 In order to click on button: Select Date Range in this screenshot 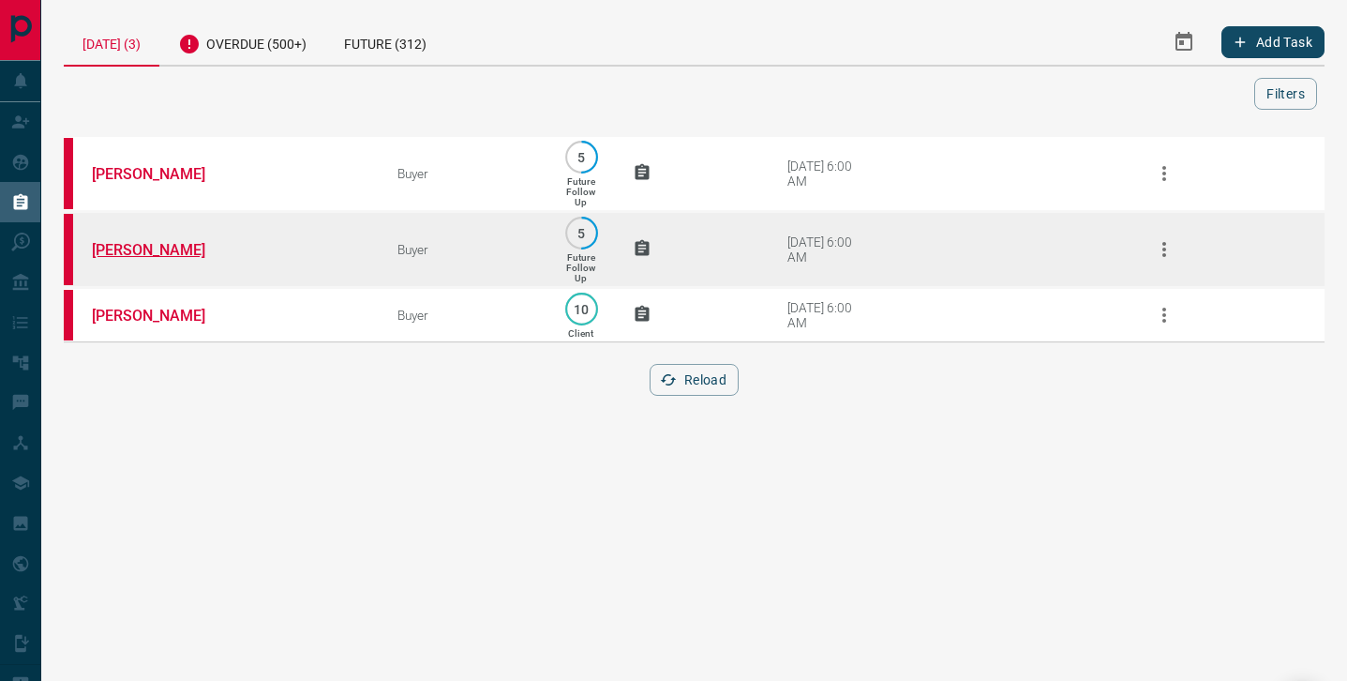, I will do `click(1184, 42)`.